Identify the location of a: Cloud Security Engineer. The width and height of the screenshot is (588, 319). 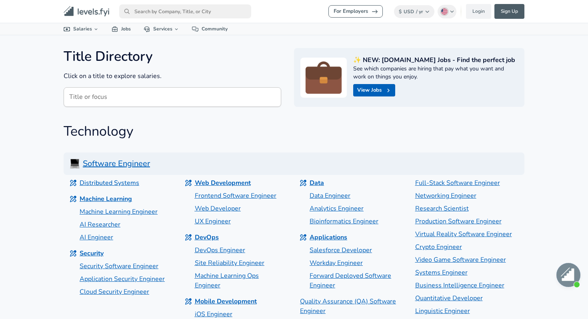
(125, 291).